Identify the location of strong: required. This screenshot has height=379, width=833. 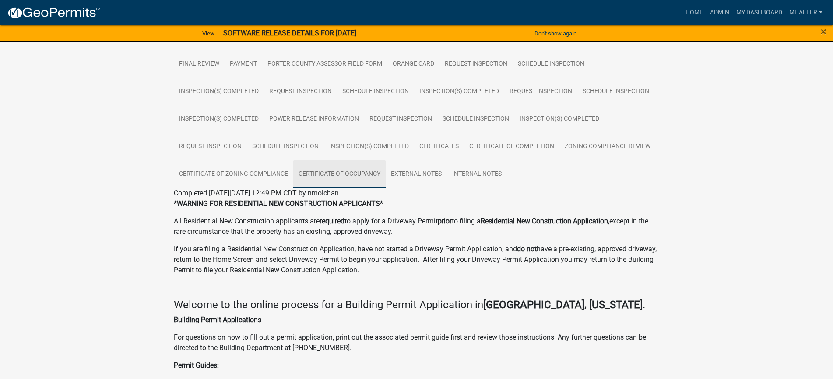
(332, 221).